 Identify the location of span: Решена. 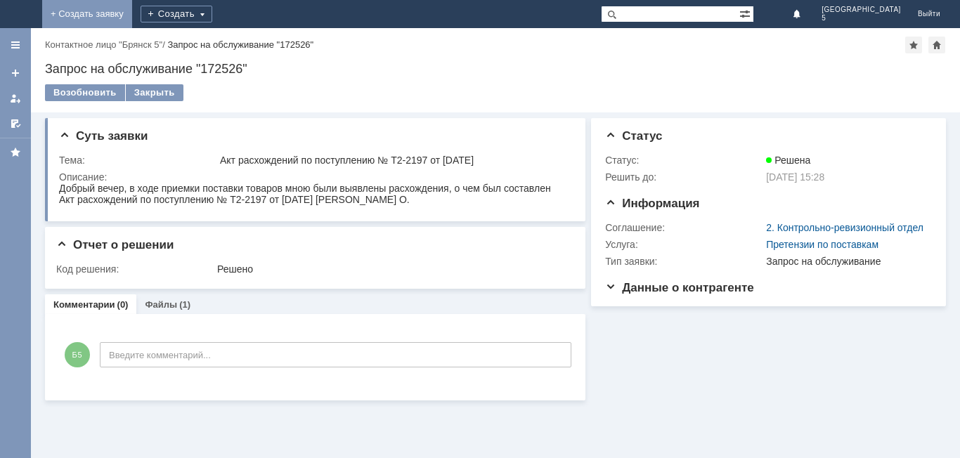
(788, 160).